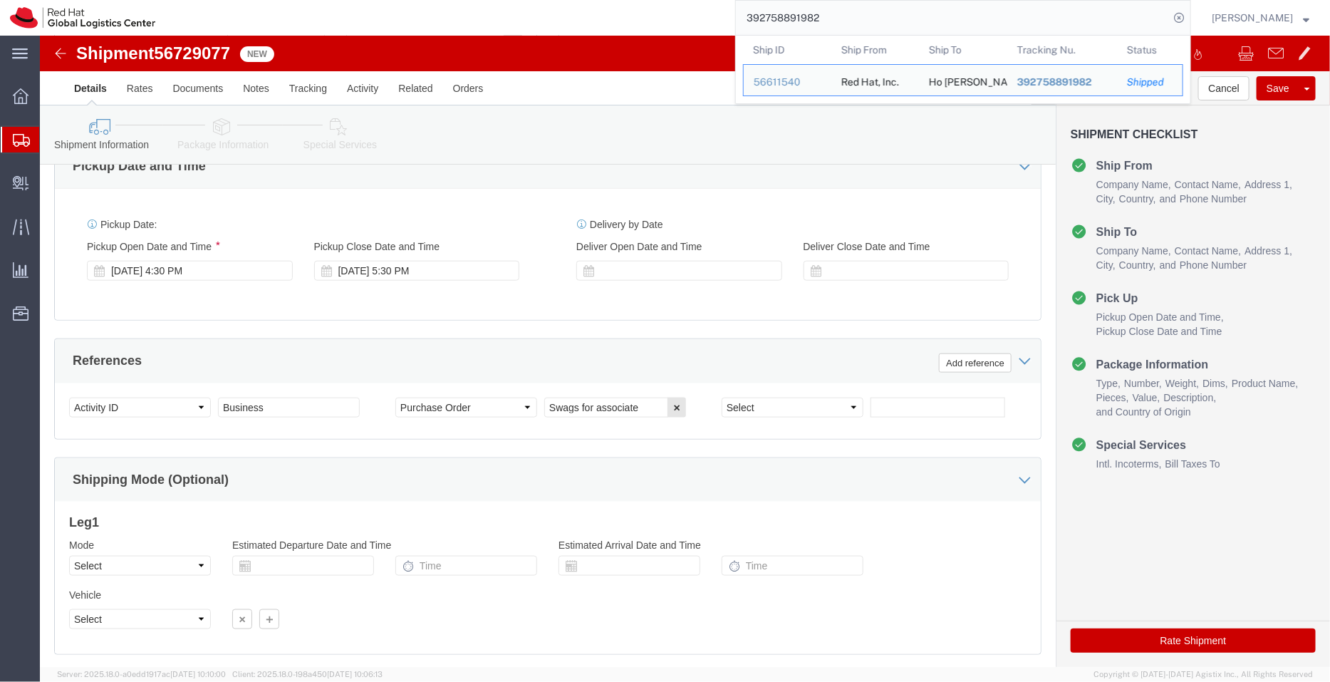 The width and height of the screenshot is (1330, 682). What do you see at coordinates (1149, 50) in the screenshot?
I see `th: Status` at bounding box center [1149, 50].